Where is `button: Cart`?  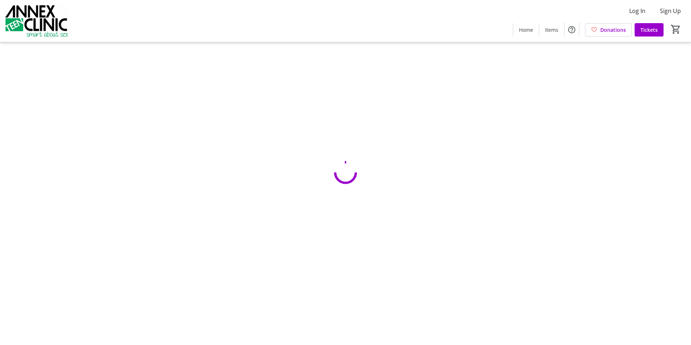 button: Cart is located at coordinates (675, 29).